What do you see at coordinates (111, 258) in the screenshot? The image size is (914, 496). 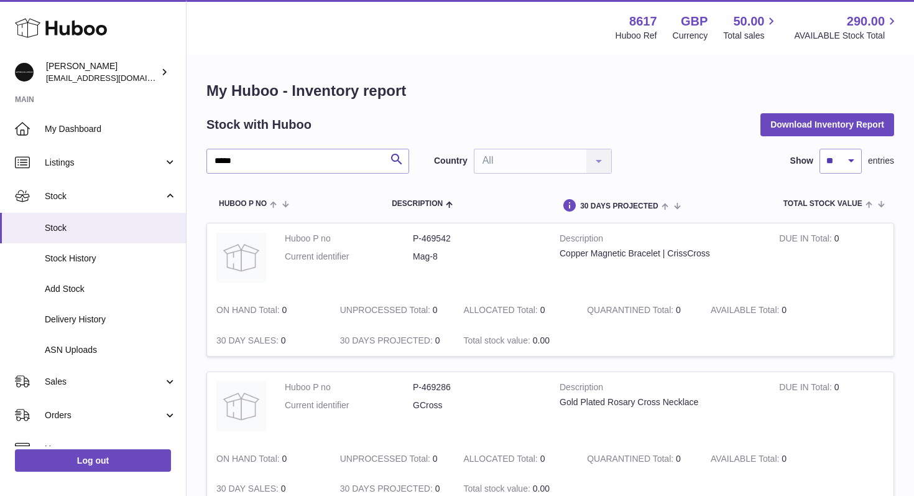 I see `span: Stock History` at bounding box center [111, 258].